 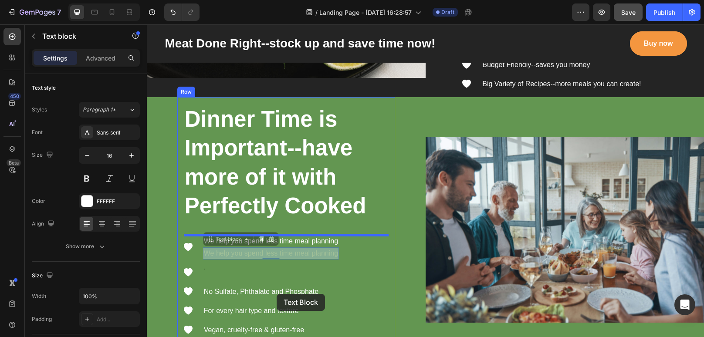 I want to click on div: FFFFFF, so click(x=117, y=202).